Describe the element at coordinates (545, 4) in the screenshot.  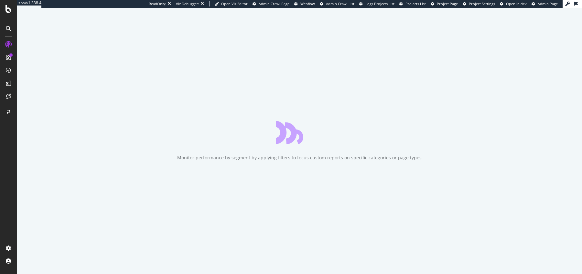
I see `a: Admin Page` at that location.